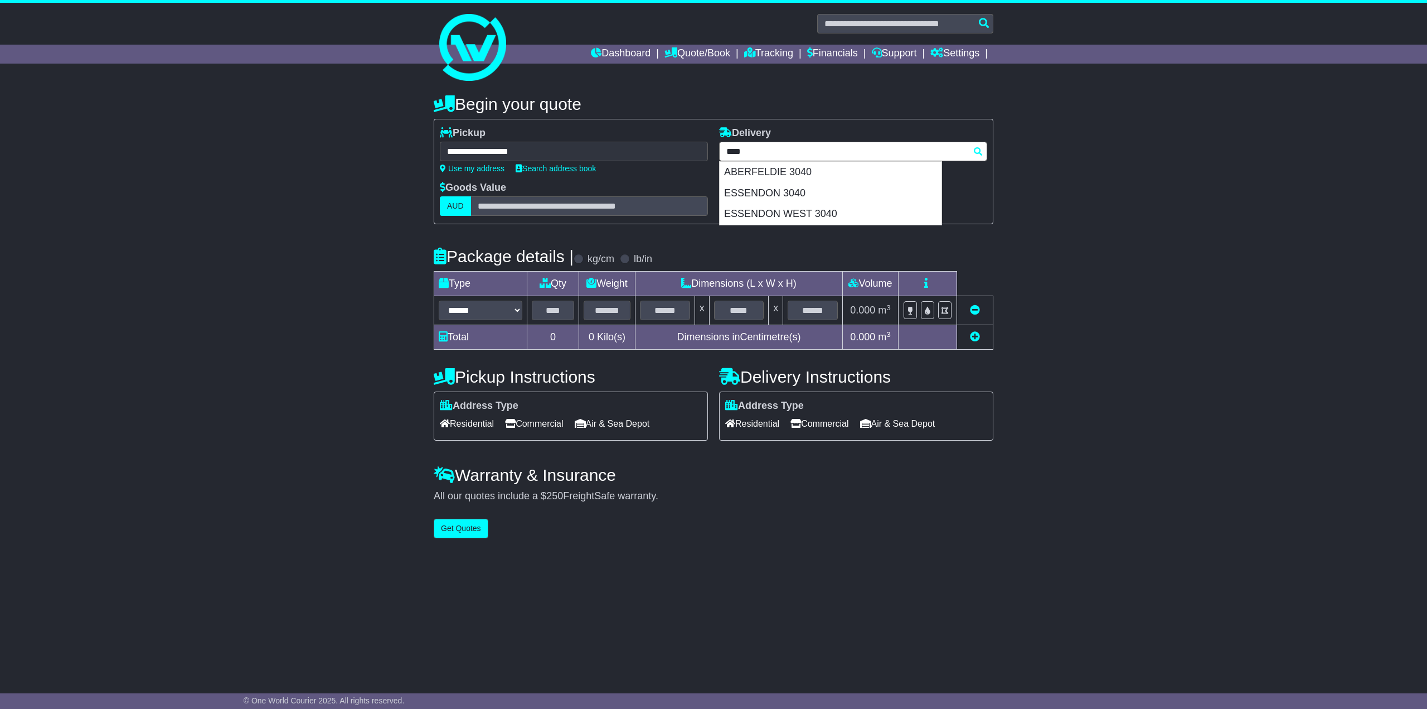  What do you see at coordinates (601, 259) in the screenshot?
I see `label: kg/cm` at bounding box center [601, 259].